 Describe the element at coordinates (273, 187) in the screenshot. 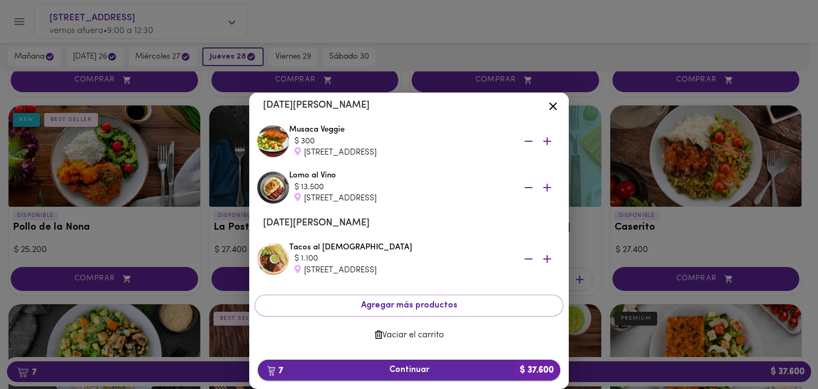

I see `img: Lomo al Vino` at that location.